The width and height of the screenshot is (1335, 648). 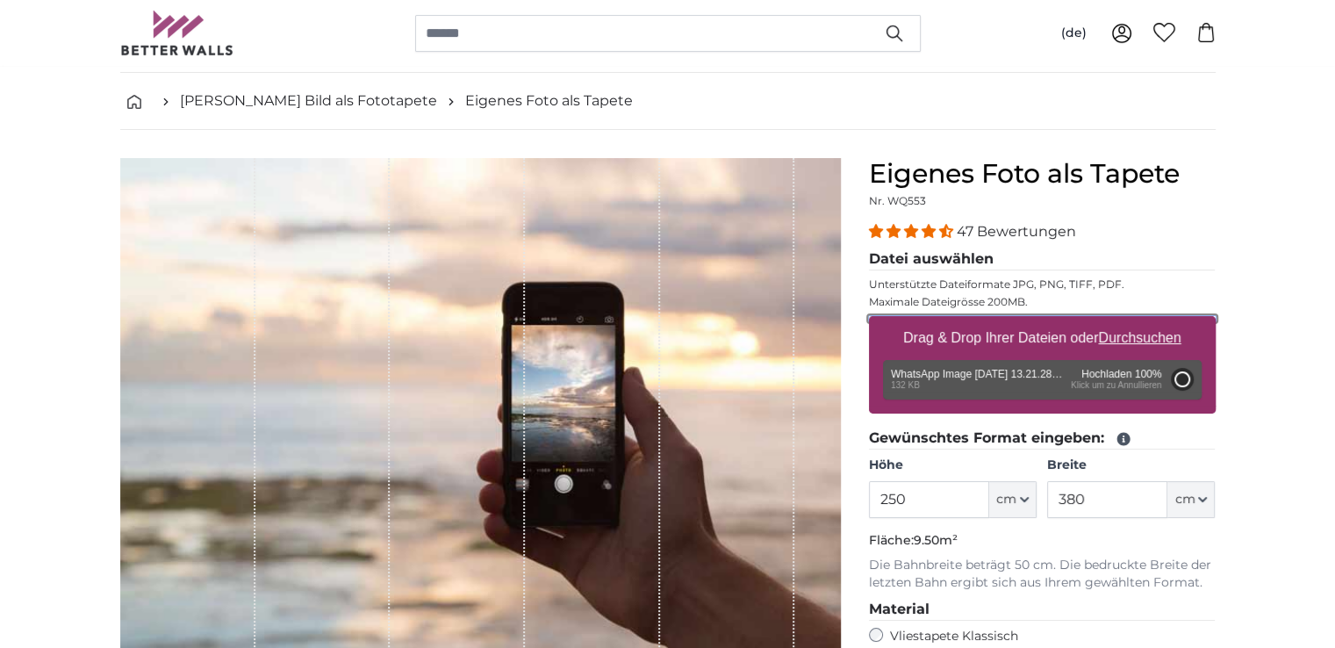 I want to click on p: Unterstützte Dateiformate JPG, PNG, TIFF, PDF., so click(x=1041, y=284).